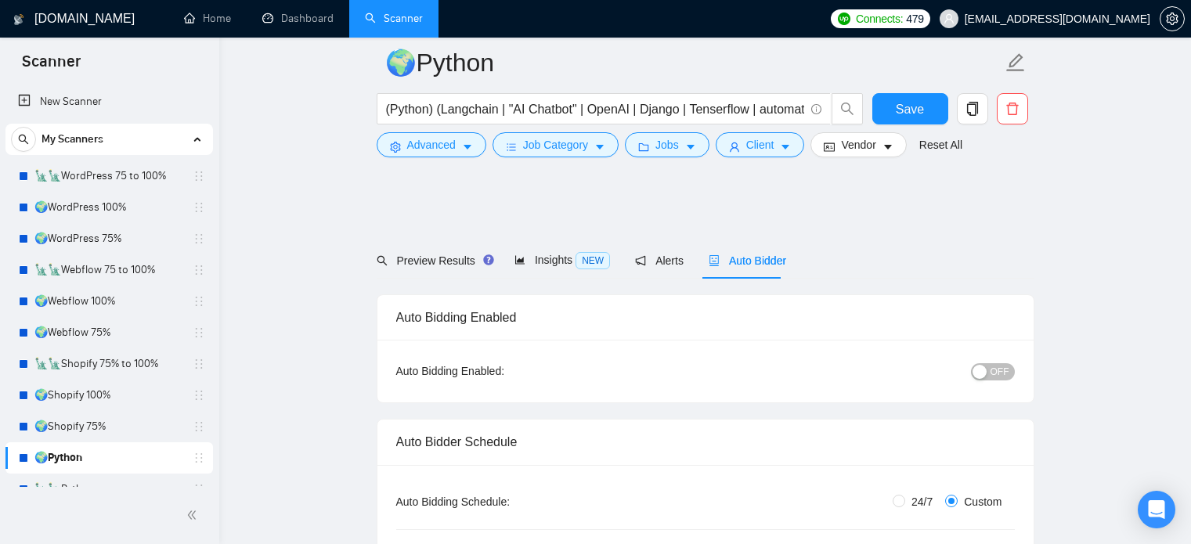 Image resolution: width=1191 pixels, height=544 pixels. Describe the element at coordinates (858, 145) in the screenshot. I see `button: idcardVendorcaret-down` at that location.